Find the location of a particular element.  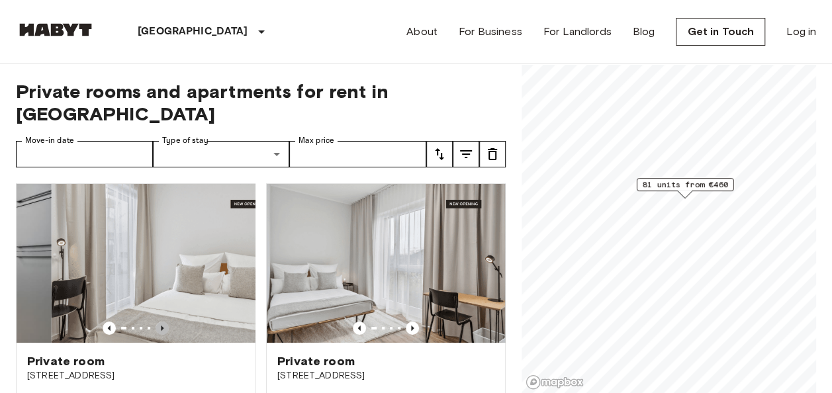

img: Marketing picture of unit DE-13-001-102-002 is located at coordinates (171, 263).